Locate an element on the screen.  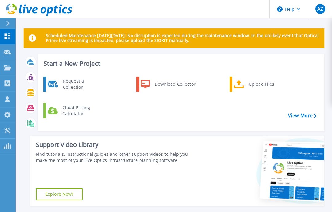
div: Find tutorials, instructional guides and other support videos to help you make the most of your L... is located at coordinates (112, 157).